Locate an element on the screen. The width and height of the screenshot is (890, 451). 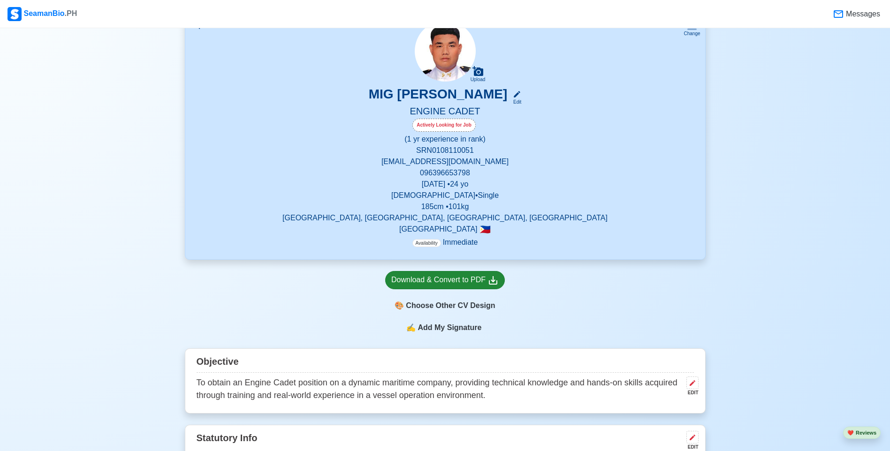
div: Change is located at coordinates (691, 33).